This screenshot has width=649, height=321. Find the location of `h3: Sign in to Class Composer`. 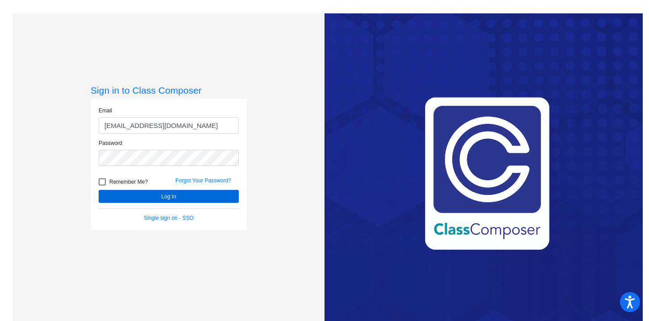

h3: Sign in to Class Composer is located at coordinates (169, 90).